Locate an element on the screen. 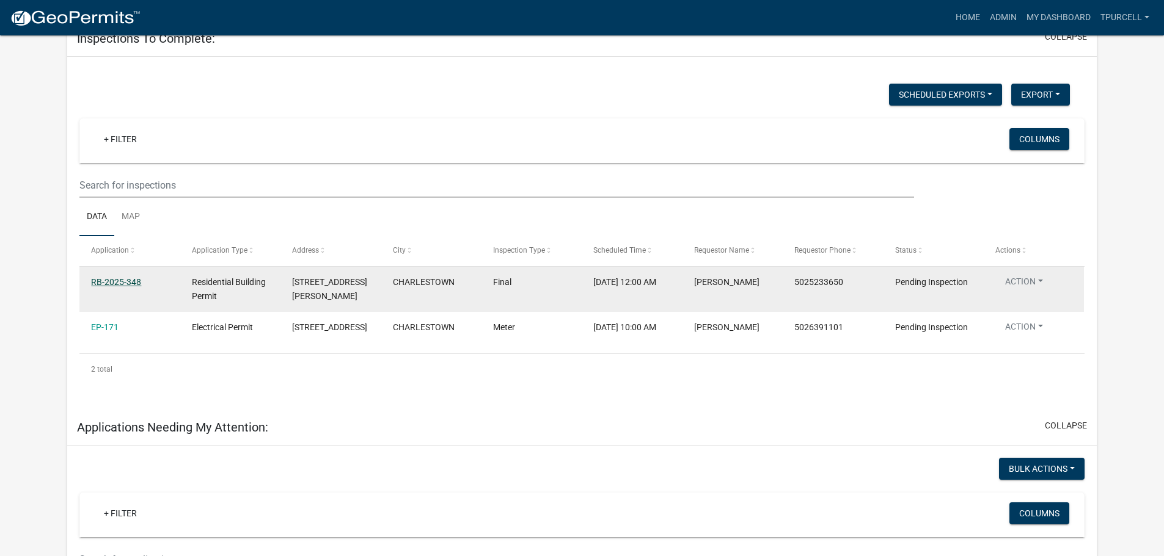 The image size is (1164, 556). datatable-header-cell: Requestor Name is located at coordinates (732, 251).